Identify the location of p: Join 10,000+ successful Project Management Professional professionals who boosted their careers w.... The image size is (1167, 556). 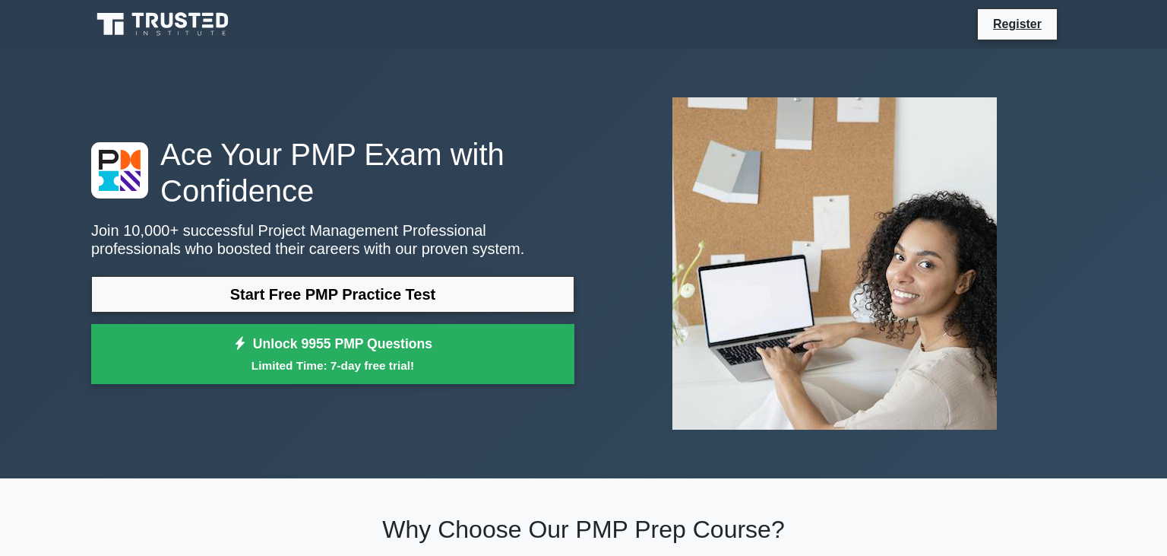
(333, 239).